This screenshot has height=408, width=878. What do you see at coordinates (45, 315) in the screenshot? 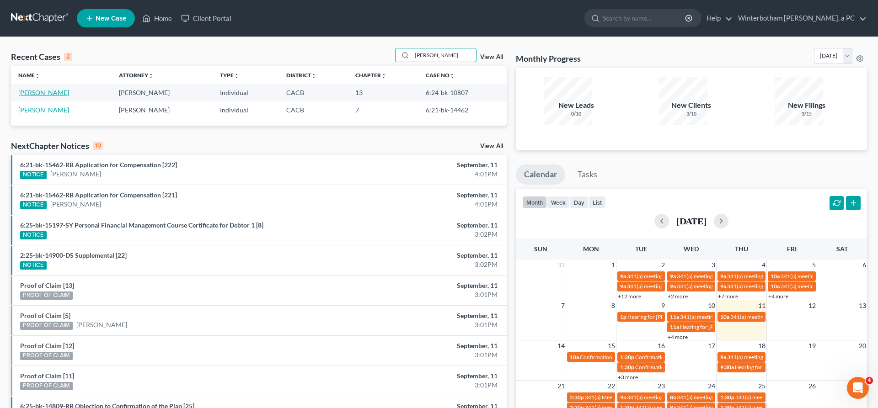
I see `a: Proof of Claim [5]` at bounding box center [45, 315].